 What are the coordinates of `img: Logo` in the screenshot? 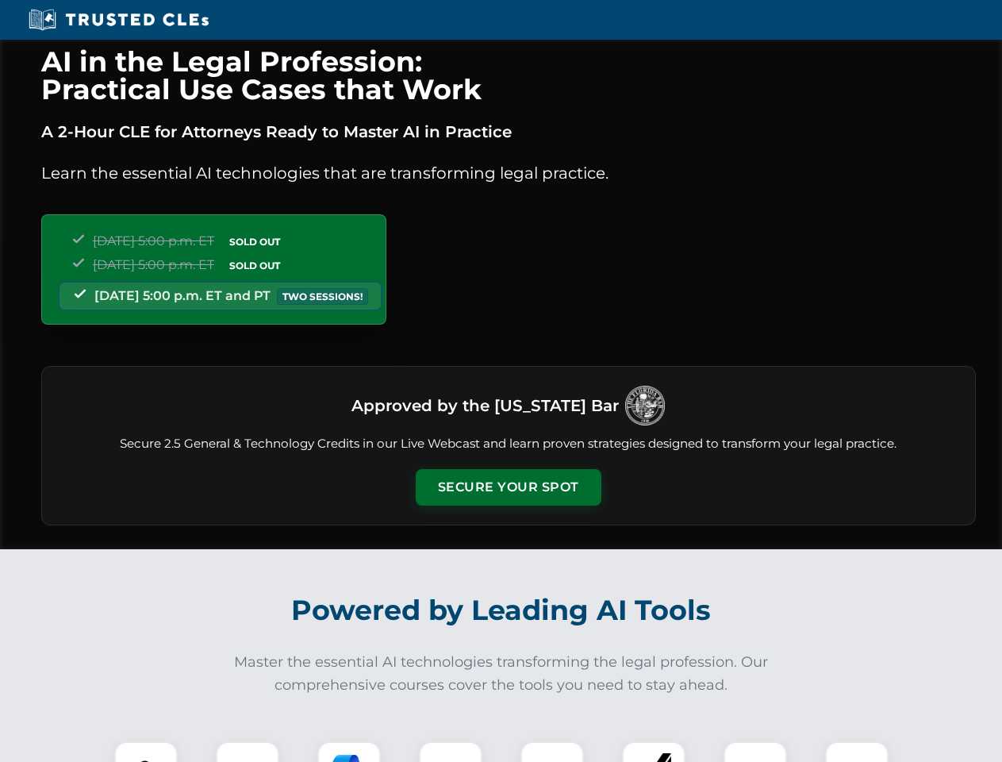 It's located at (645, 405).